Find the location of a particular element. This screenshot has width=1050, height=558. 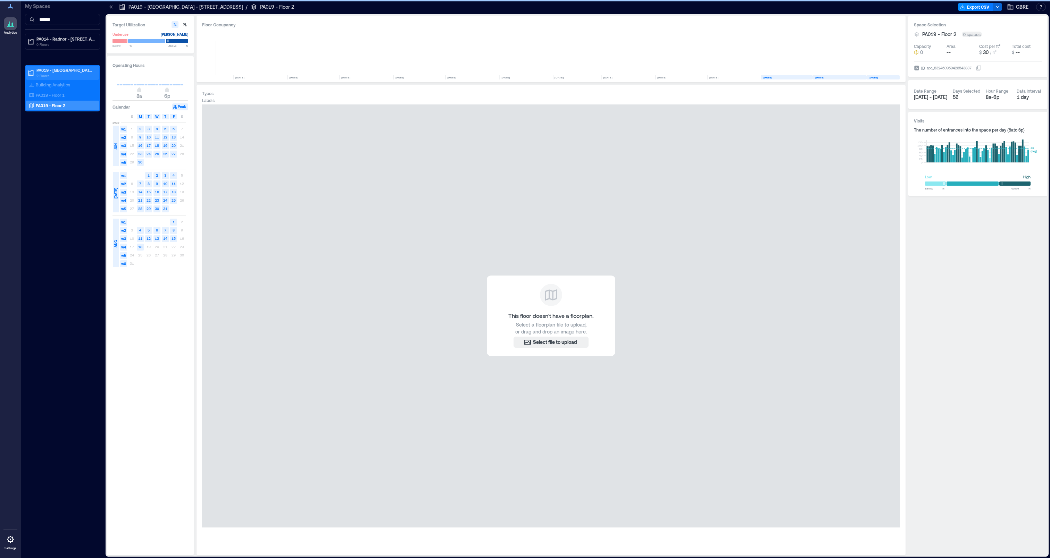

div: Underuse is located at coordinates (120, 34).